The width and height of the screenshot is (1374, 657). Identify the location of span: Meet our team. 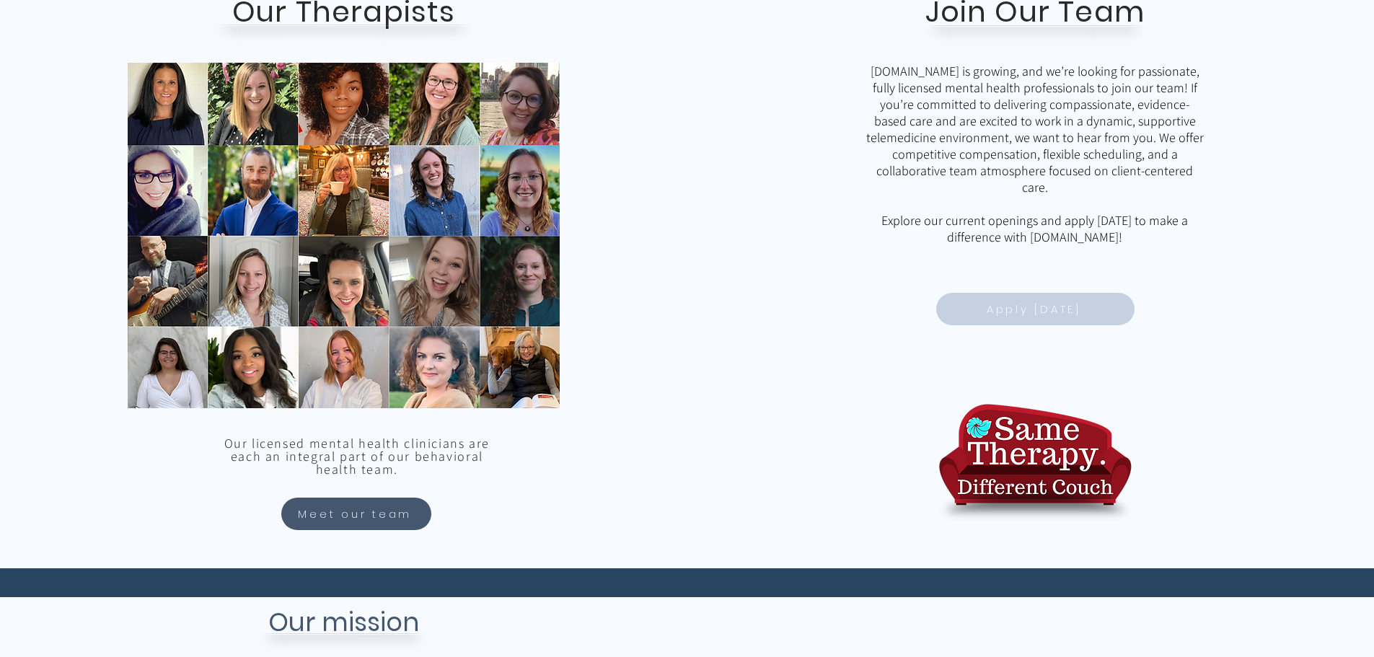
(355, 514).